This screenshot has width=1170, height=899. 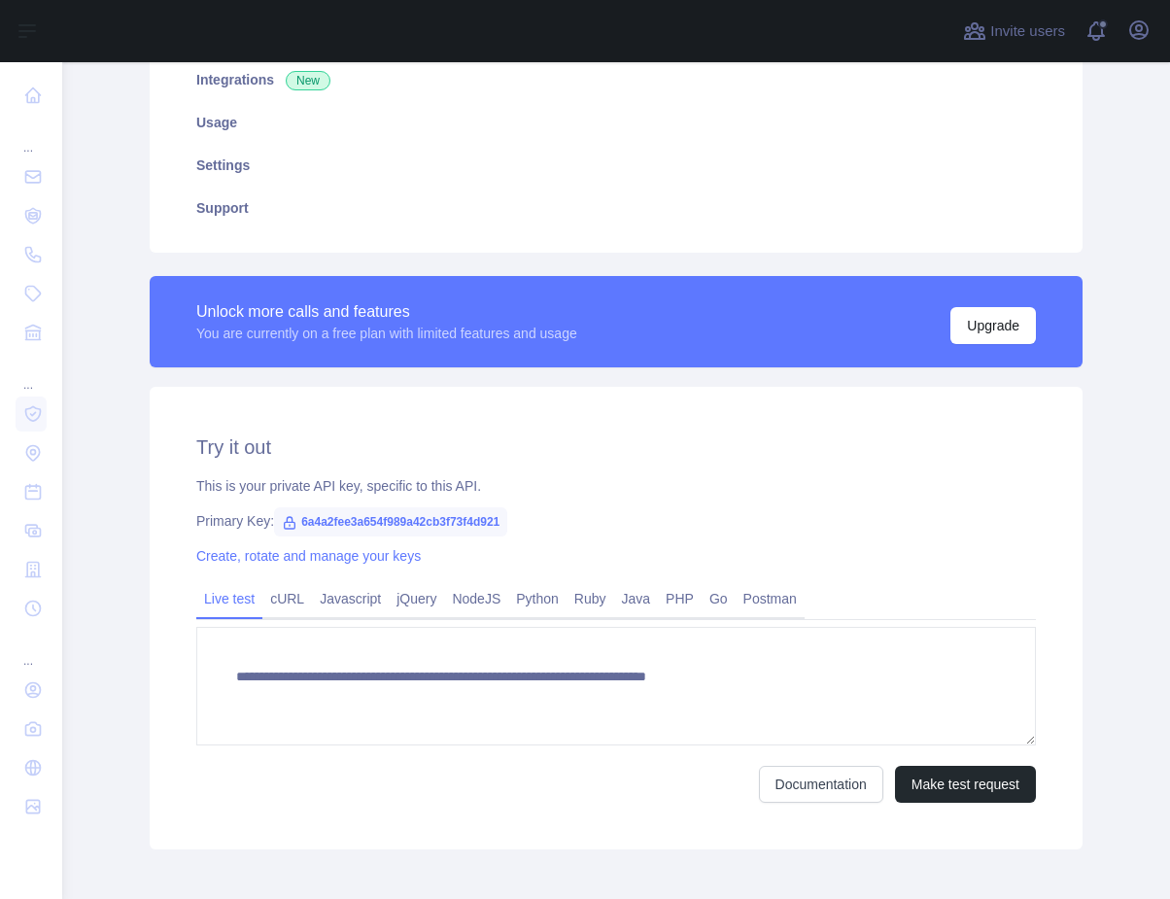 I want to click on div: This is your private API key, specific to this API., so click(x=616, y=486).